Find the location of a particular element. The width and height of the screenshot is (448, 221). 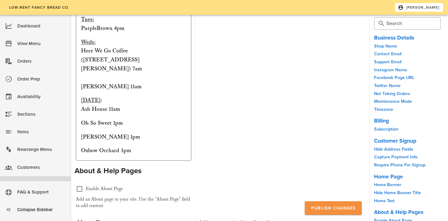

div: Collapse Sidebar is located at coordinates (42, 209).